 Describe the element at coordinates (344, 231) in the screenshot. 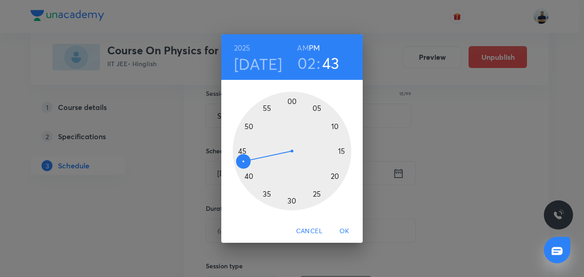

I see `span: OK` at that location.